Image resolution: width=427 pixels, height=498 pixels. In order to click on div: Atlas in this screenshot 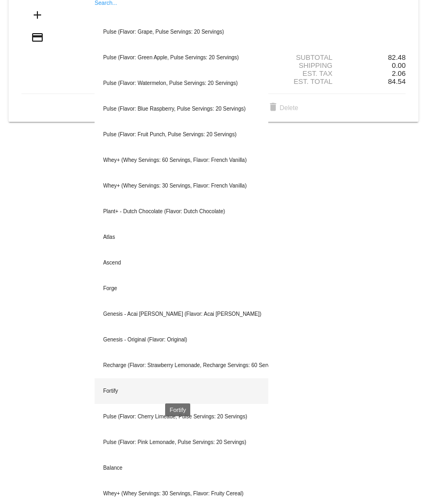, I will do `click(181, 237)`.